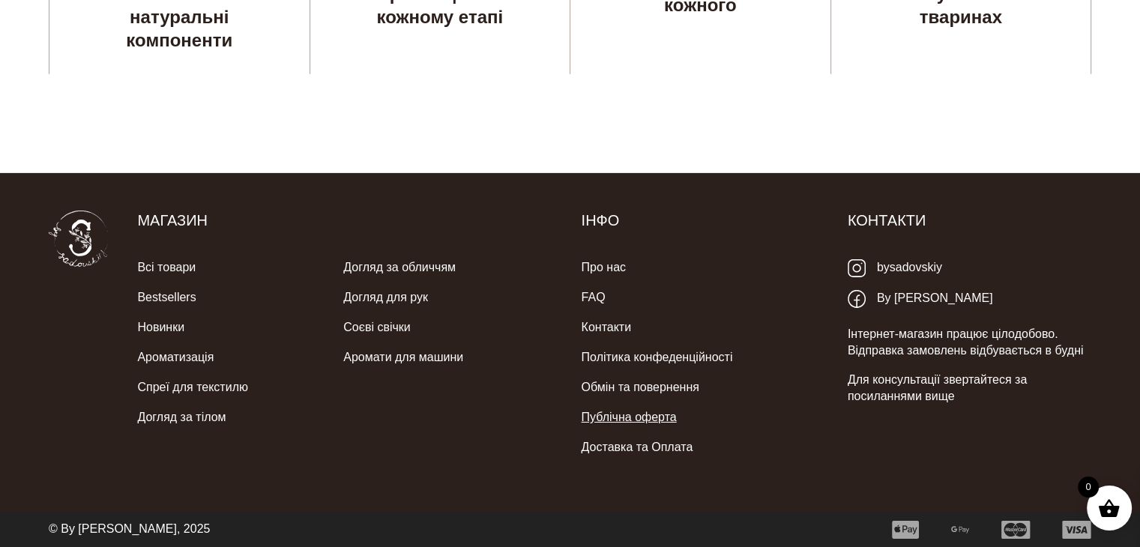 The height and width of the screenshot is (547, 1140). What do you see at coordinates (628, 418) in the screenshot?
I see `a: Публічна оферта` at bounding box center [628, 418].